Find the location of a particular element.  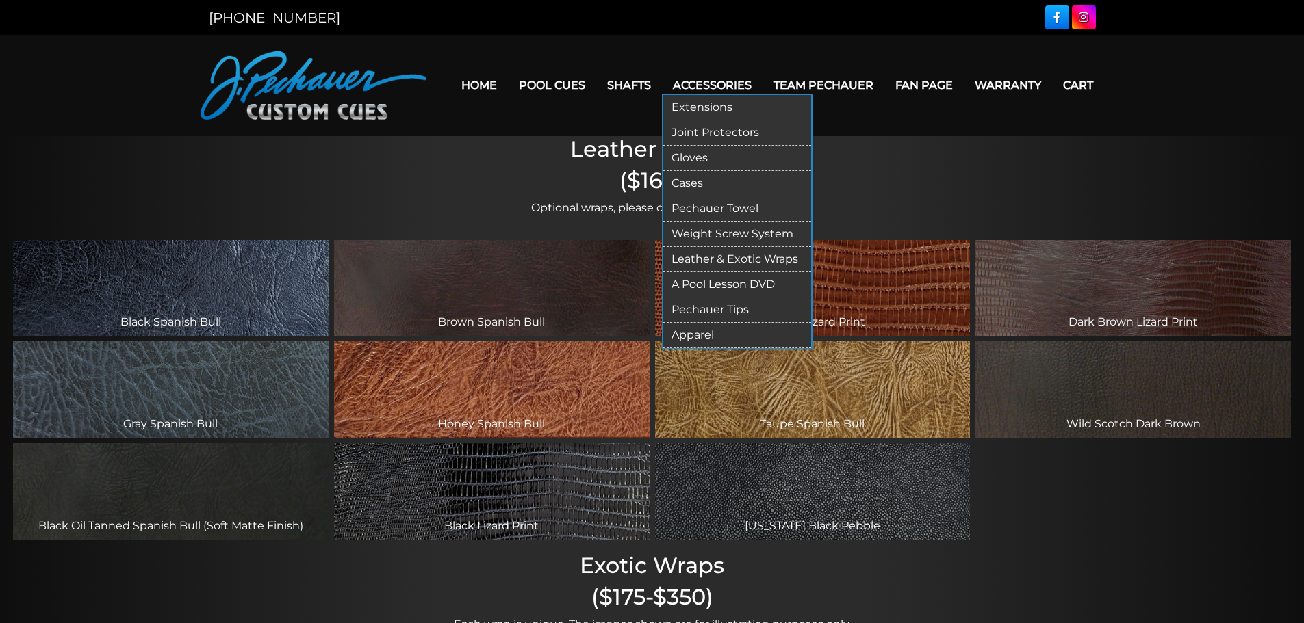

a: Fan Page is located at coordinates (924, 85).